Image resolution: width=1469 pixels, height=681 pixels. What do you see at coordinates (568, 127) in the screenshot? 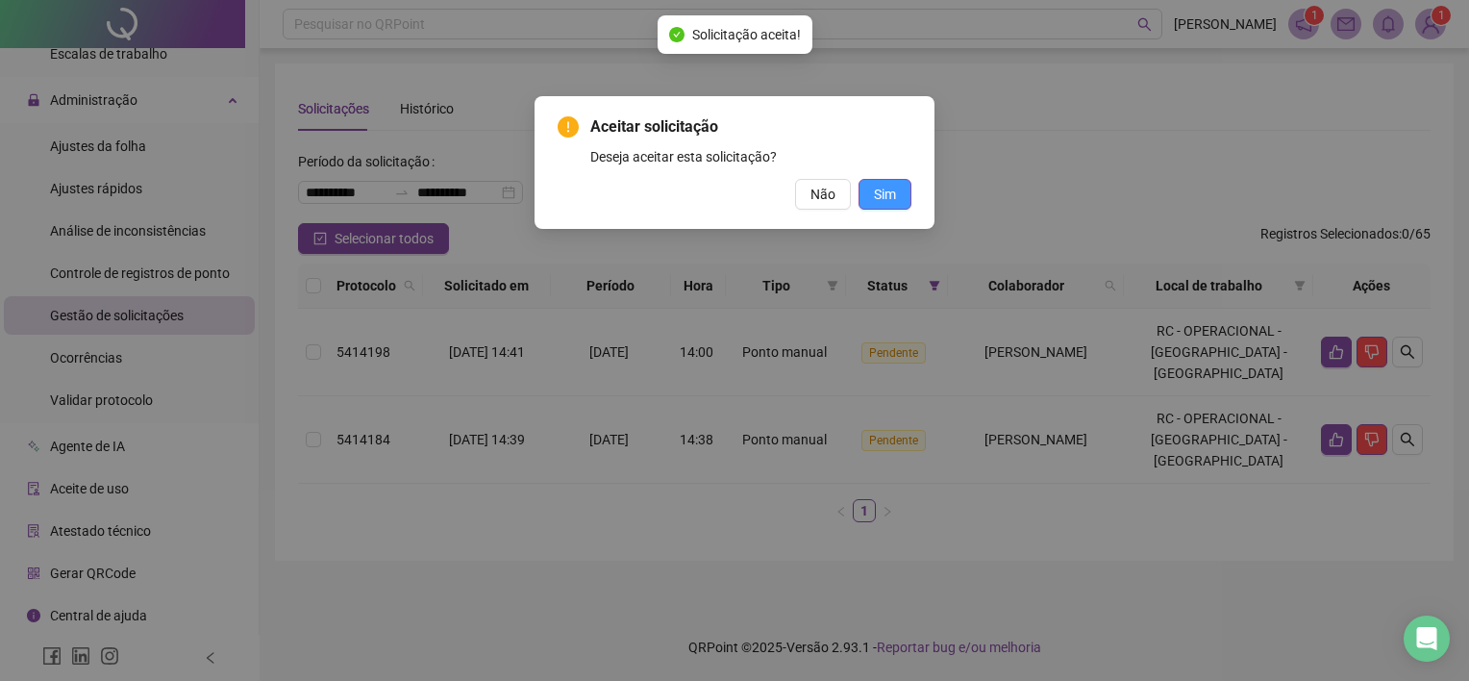
I see `span: exclamation-circle` at bounding box center [568, 127].